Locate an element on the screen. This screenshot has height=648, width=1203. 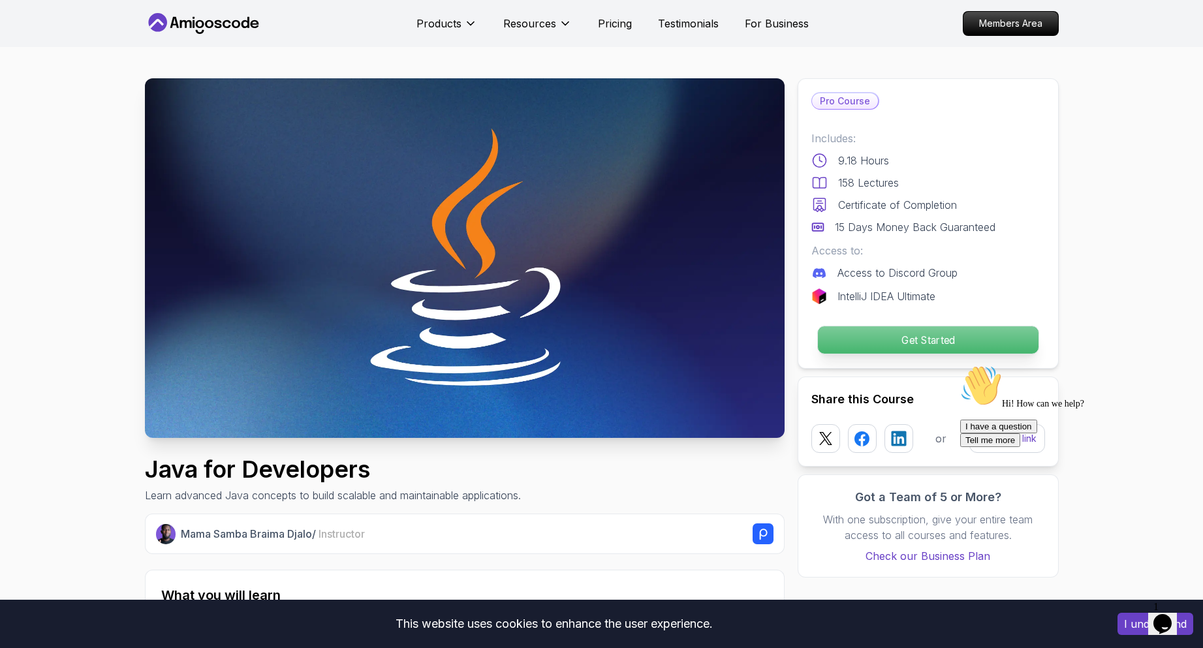
button: Accept cookies is located at coordinates (1156, 624).